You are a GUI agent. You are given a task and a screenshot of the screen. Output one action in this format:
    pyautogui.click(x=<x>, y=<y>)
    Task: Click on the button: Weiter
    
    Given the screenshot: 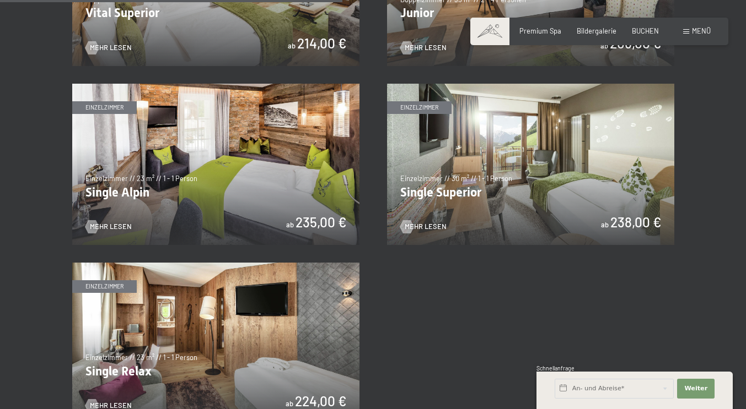 What is the action you would take?
    pyautogui.click(x=695, y=389)
    